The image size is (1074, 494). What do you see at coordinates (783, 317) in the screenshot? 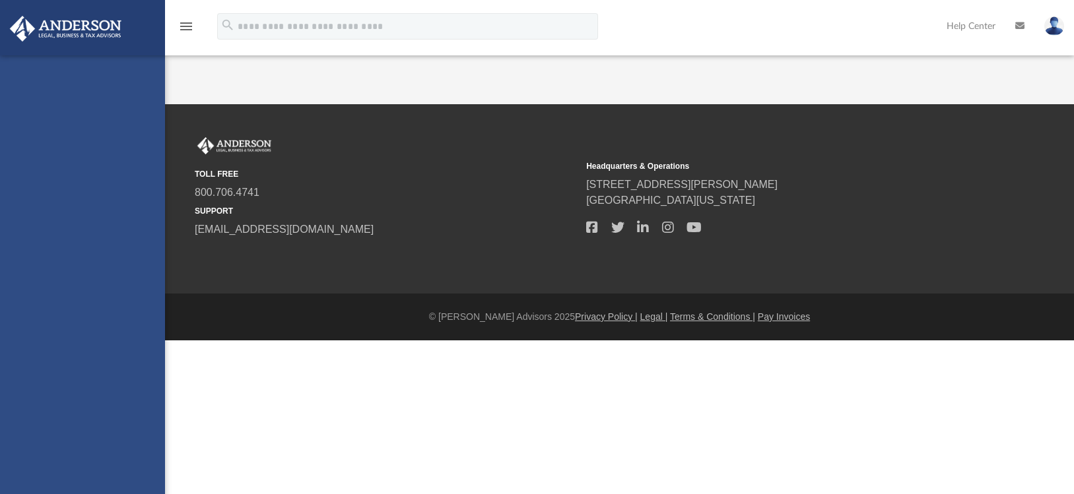
I see `a: Pay Invoices` at bounding box center [783, 317].